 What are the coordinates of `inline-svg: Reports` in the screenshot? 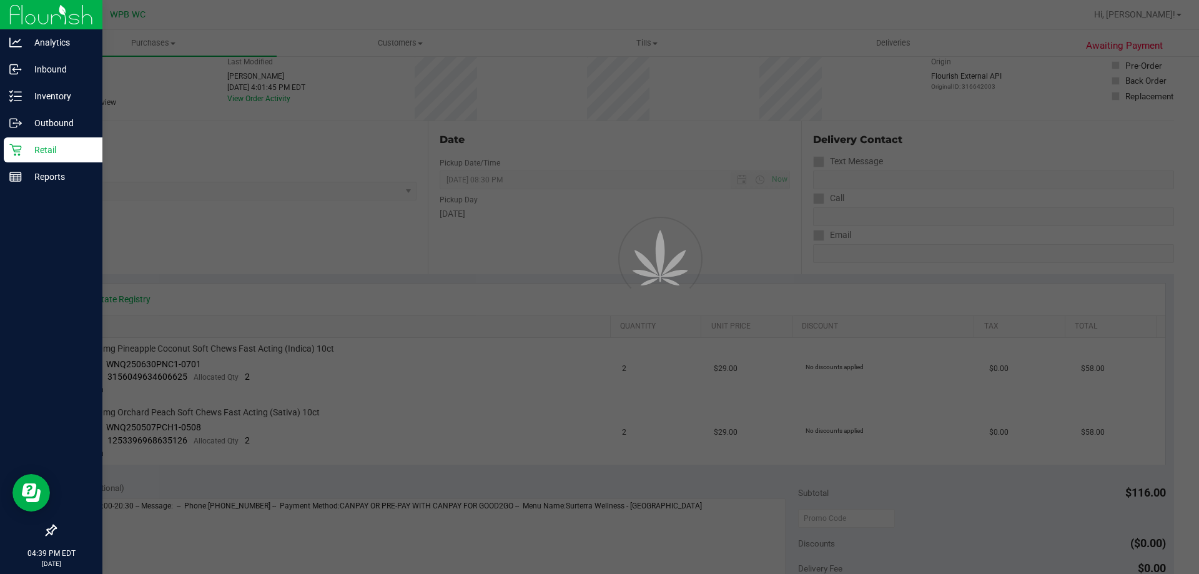 It's located at (16, 177).